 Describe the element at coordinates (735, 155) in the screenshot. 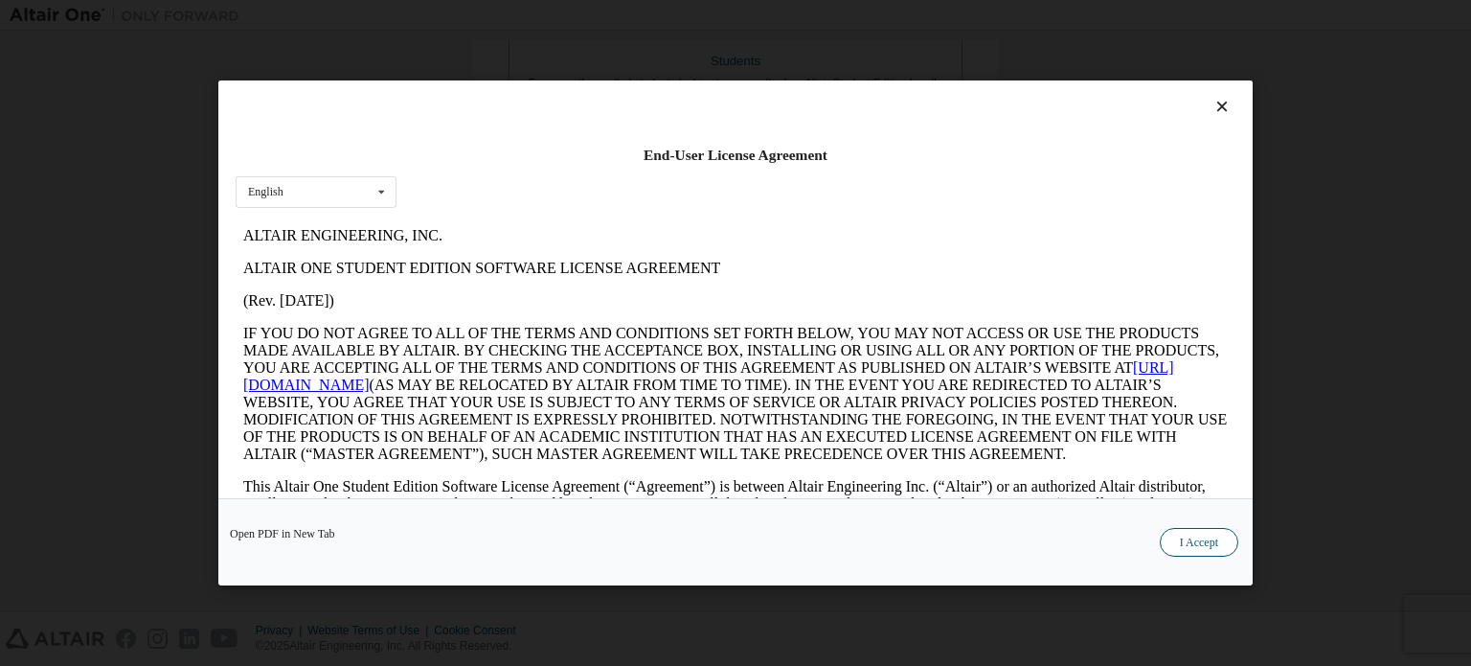

I see `div: End-User License Agreement` at that location.